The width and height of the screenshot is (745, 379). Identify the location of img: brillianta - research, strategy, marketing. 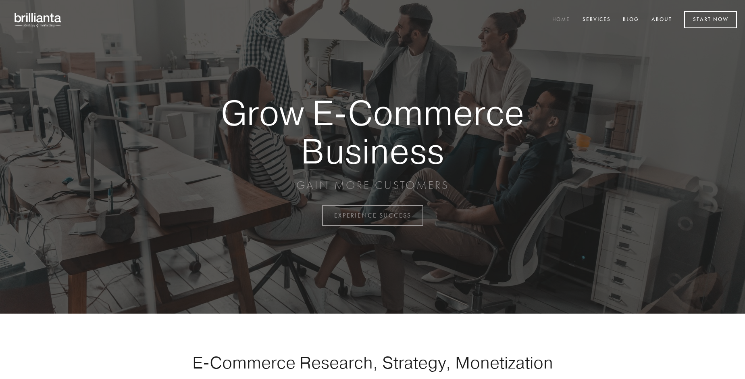
(38, 20).